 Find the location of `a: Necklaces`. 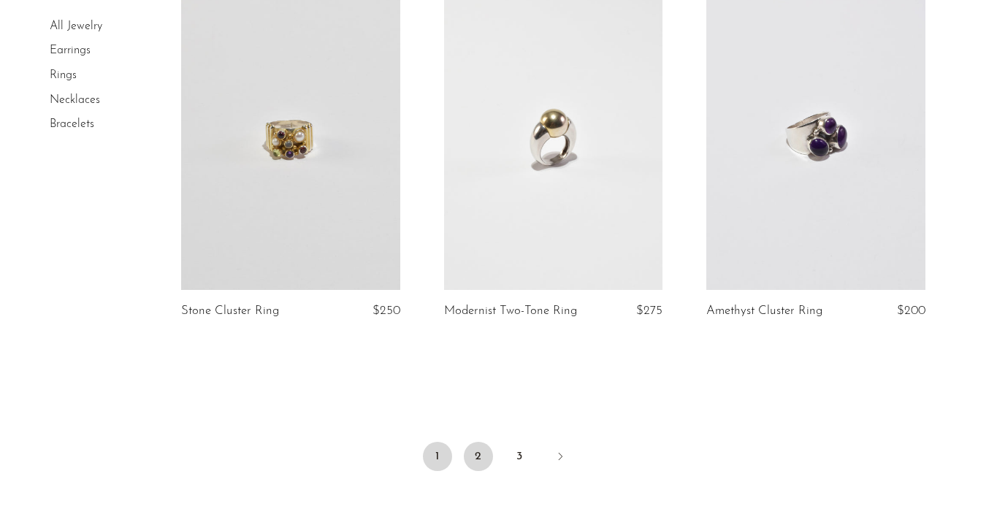

a: Necklaces is located at coordinates (74, 100).